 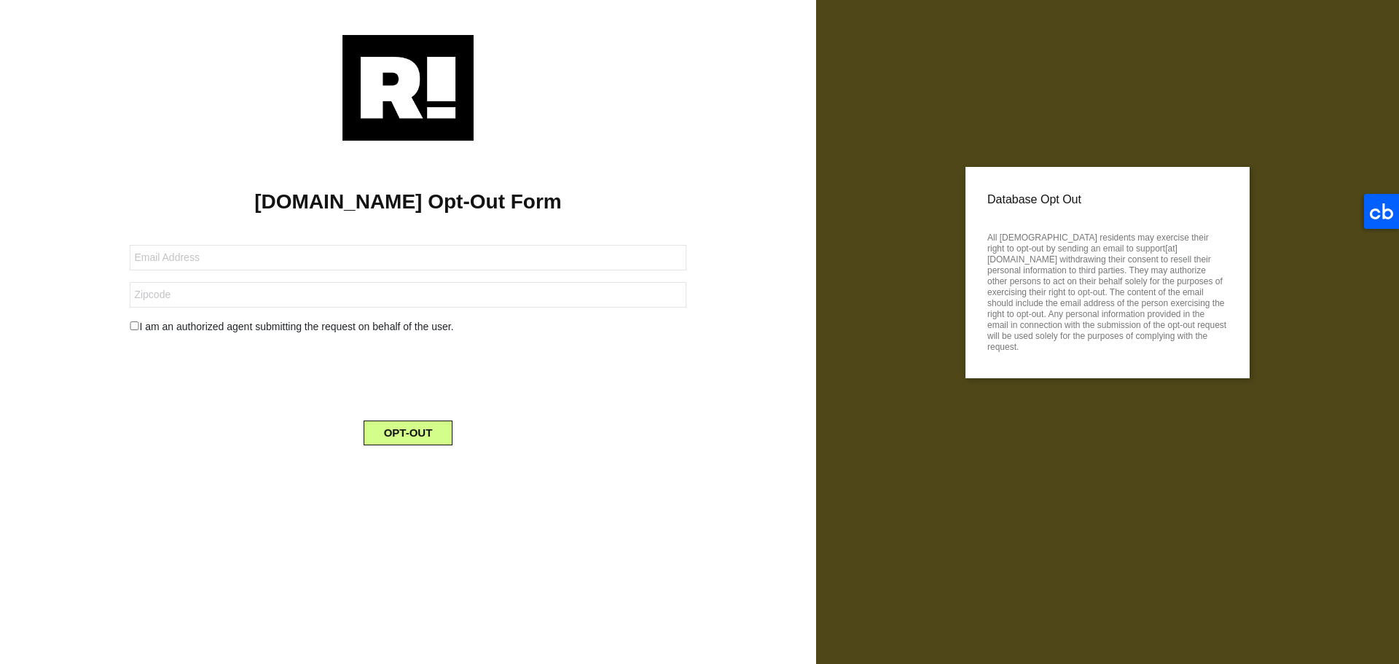 I want to click on input: Email Address, so click(x=407, y=257).